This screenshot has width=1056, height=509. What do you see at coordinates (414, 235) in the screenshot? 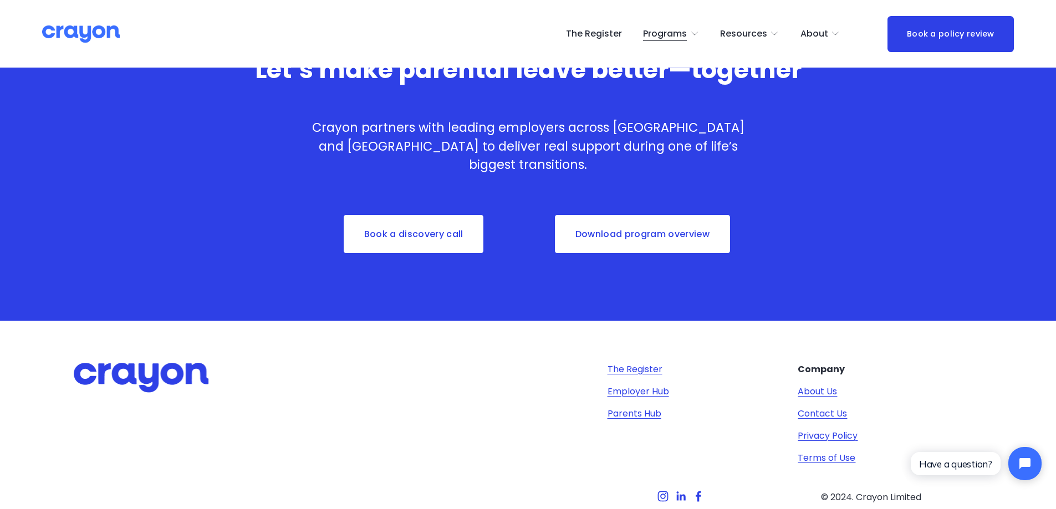
I see `a: Book a discovery call` at bounding box center [414, 235].